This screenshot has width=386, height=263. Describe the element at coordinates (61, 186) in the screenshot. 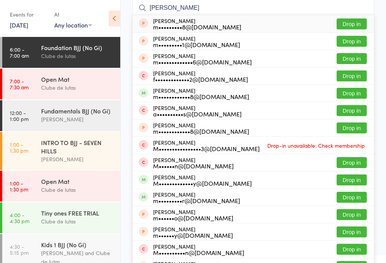

I see `a: 1:00 -1:30 pmOpen MatClube de lutas` at that location.